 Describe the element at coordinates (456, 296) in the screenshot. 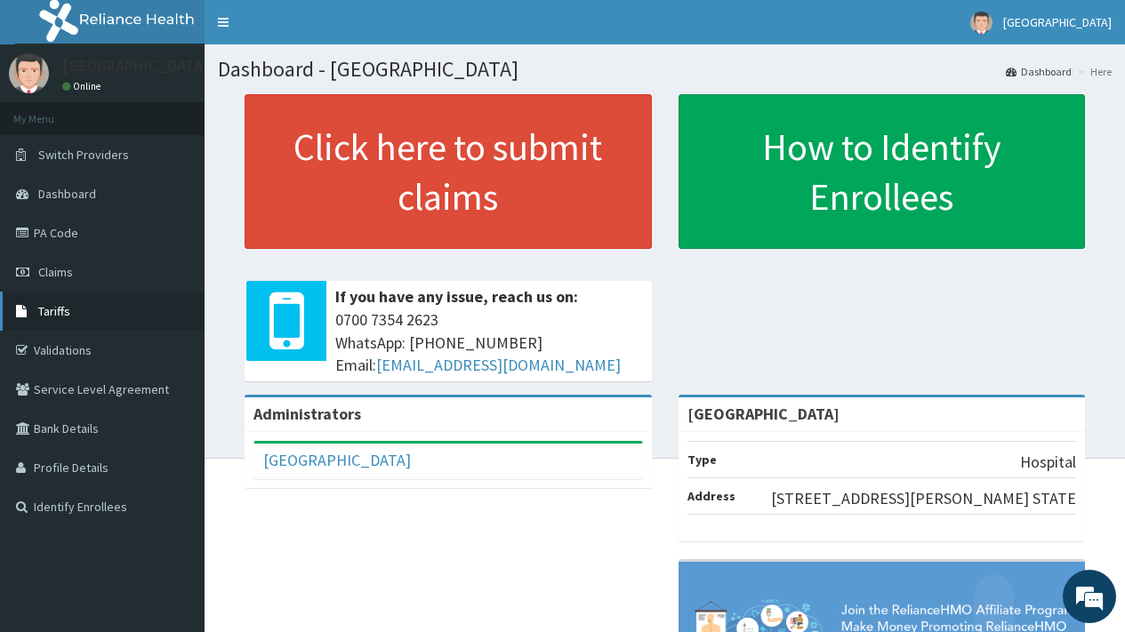

I see `b: If you have any issue, reach us on:` at that location.